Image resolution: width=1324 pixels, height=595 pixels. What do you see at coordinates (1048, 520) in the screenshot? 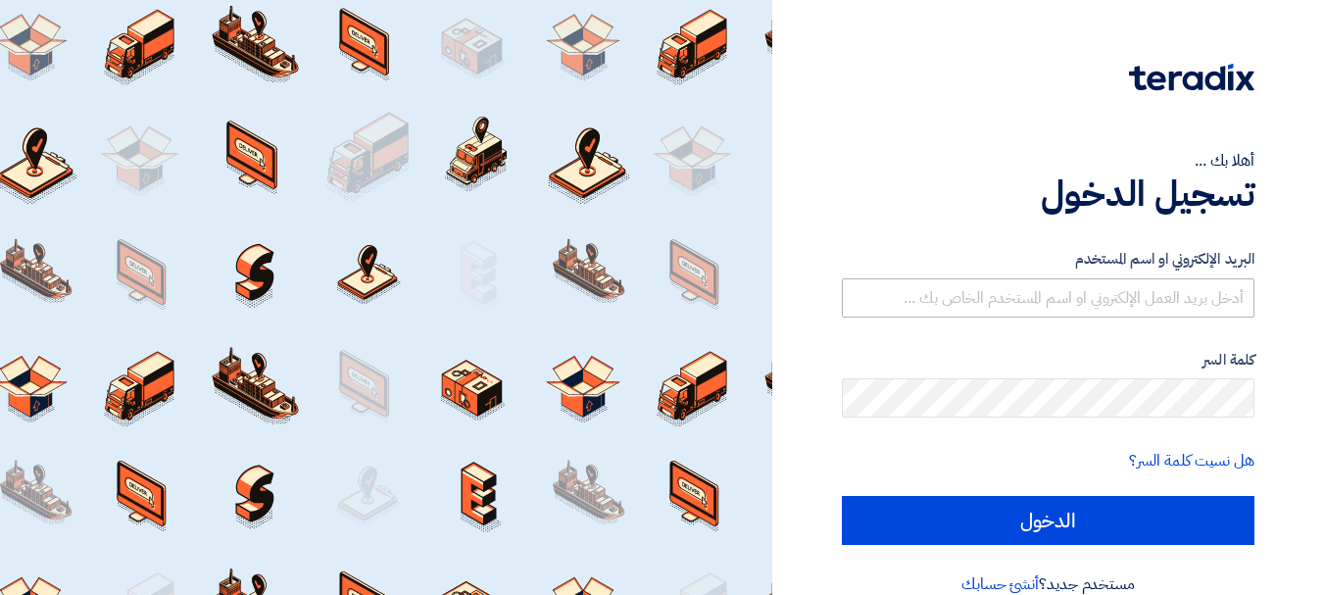
I see `input: الدخول` at bounding box center [1048, 520].